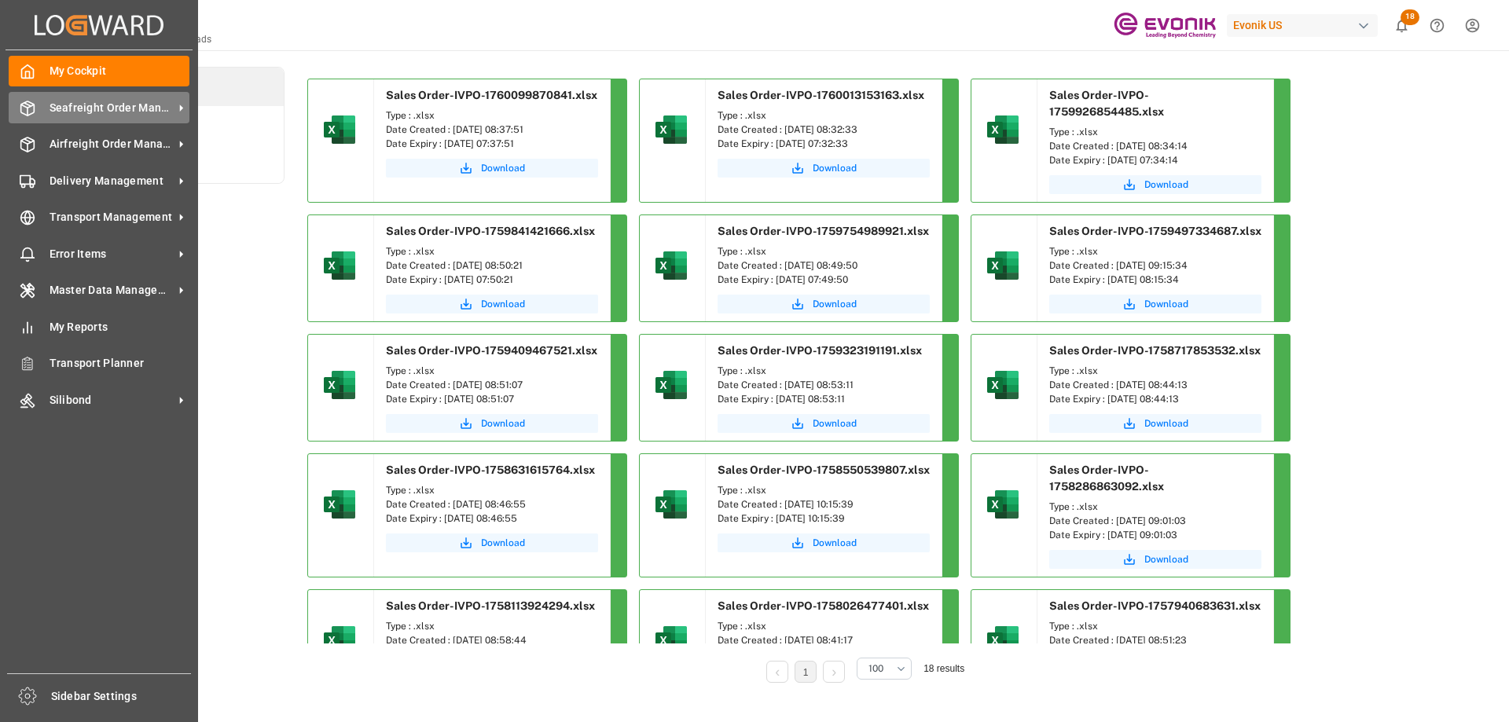 This screenshot has height=722, width=1509. What do you see at coordinates (490, 470) in the screenshot?
I see `span: Sales Order-IVPO-1758631615764.xlsx` at bounding box center [490, 470].